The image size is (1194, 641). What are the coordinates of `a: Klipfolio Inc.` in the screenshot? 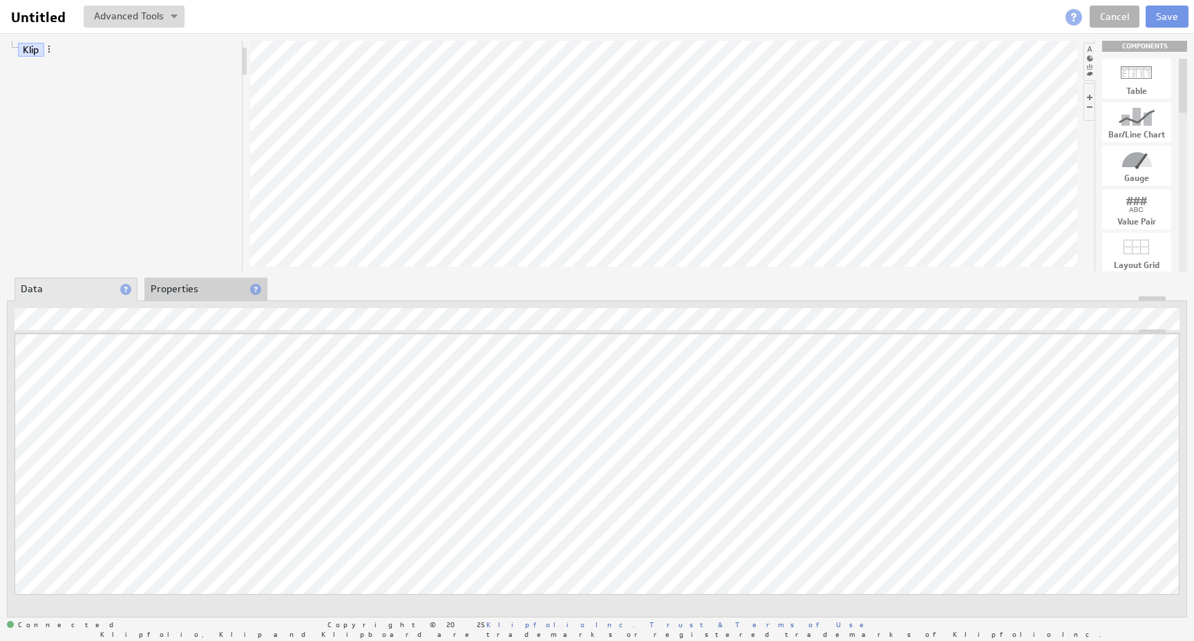 It's located at (560, 625).